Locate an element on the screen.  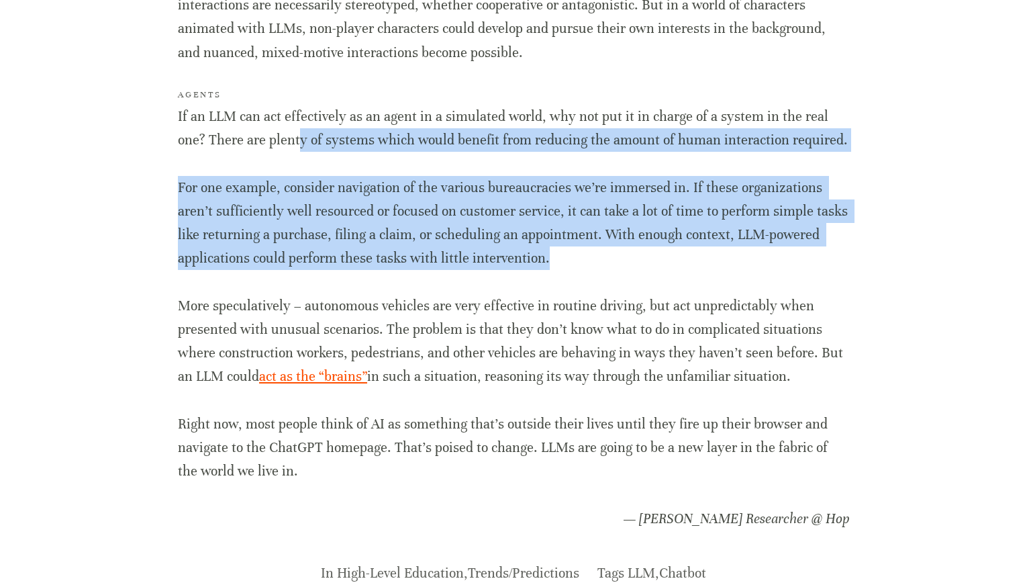
h3: Agents is located at coordinates (514, 95).